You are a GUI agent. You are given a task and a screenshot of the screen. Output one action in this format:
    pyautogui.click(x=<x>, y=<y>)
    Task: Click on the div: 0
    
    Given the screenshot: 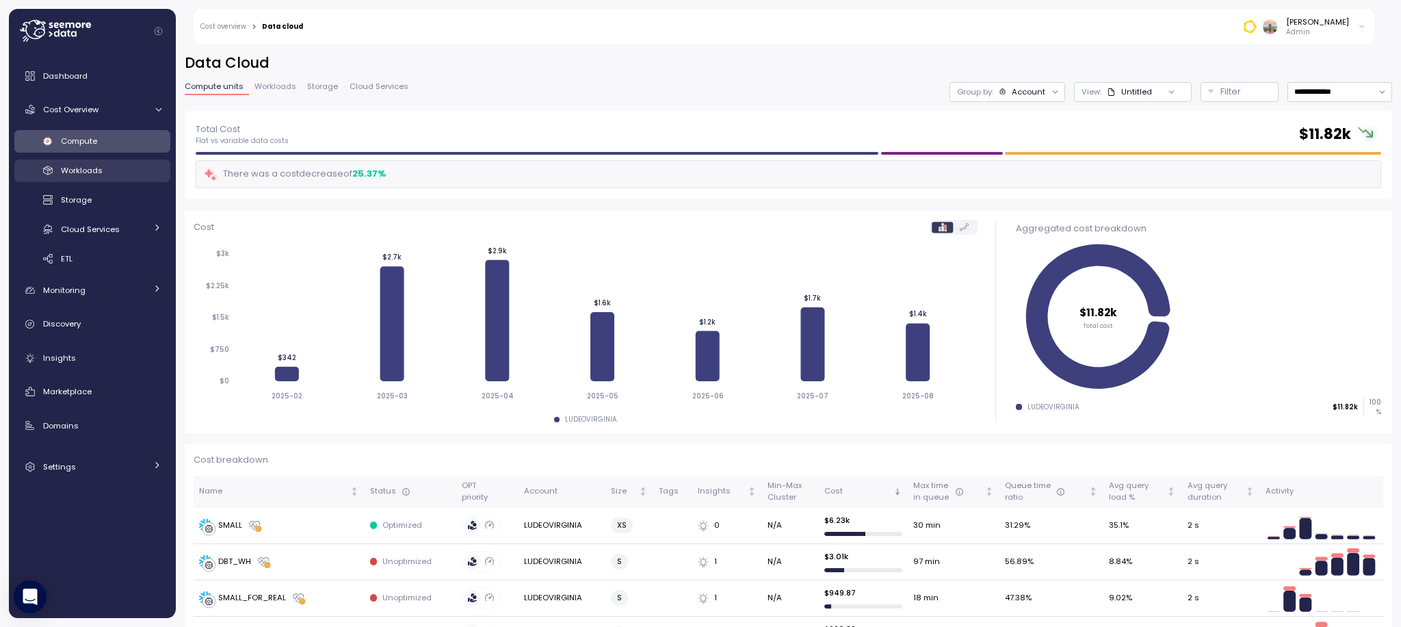 What is the action you would take?
    pyautogui.click(x=727, y=526)
    